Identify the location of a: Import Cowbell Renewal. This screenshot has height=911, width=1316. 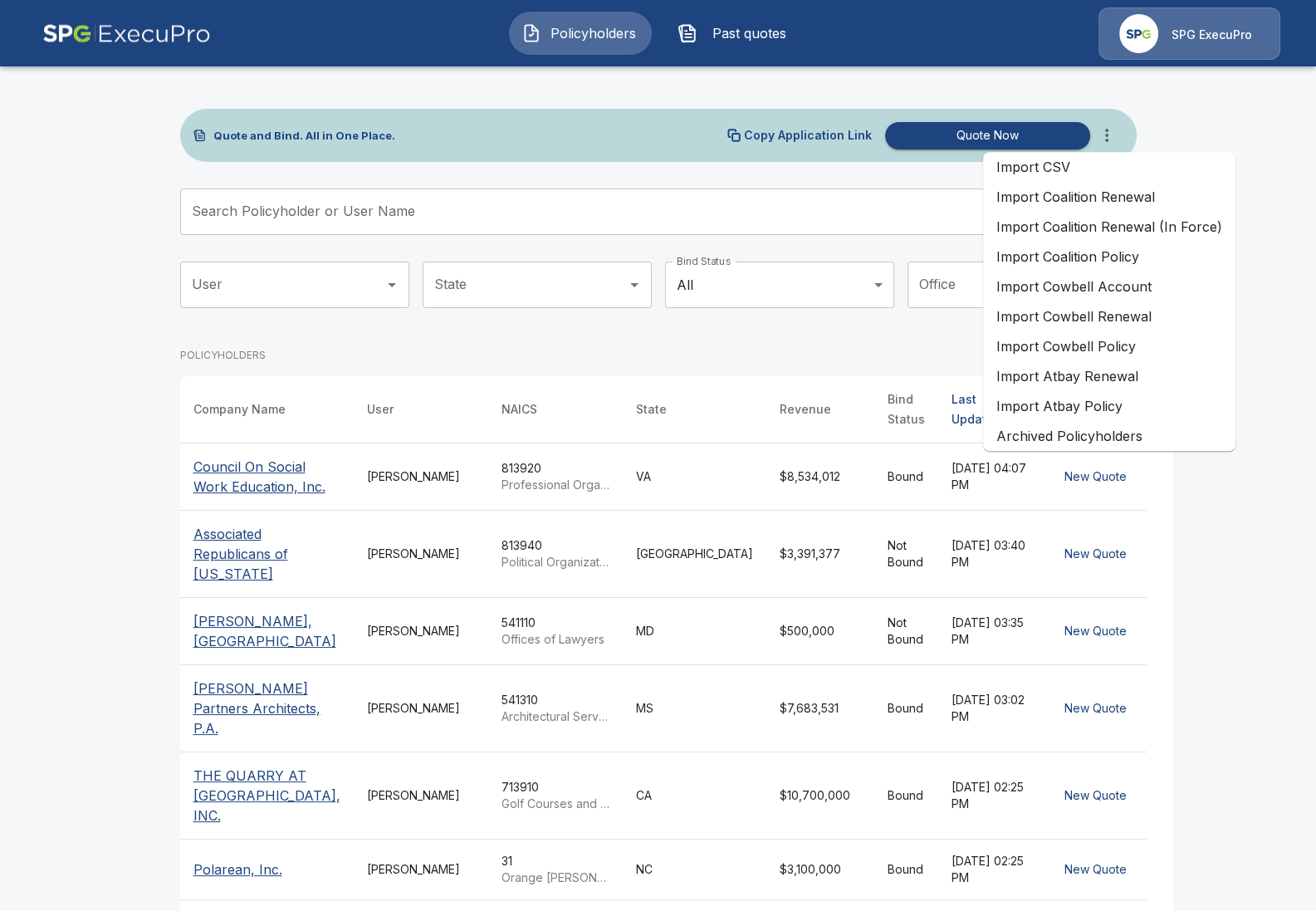
(1110, 317).